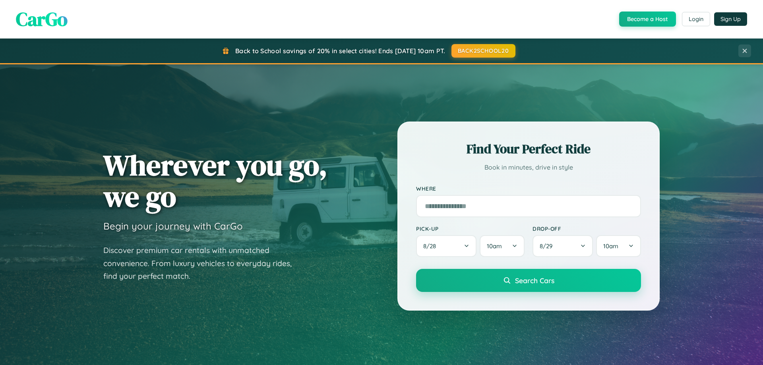 This screenshot has height=365, width=763. What do you see at coordinates (529, 167) in the screenshot?
I see `p: Book in minutes, drive in style` at bounding box center [529, 167].